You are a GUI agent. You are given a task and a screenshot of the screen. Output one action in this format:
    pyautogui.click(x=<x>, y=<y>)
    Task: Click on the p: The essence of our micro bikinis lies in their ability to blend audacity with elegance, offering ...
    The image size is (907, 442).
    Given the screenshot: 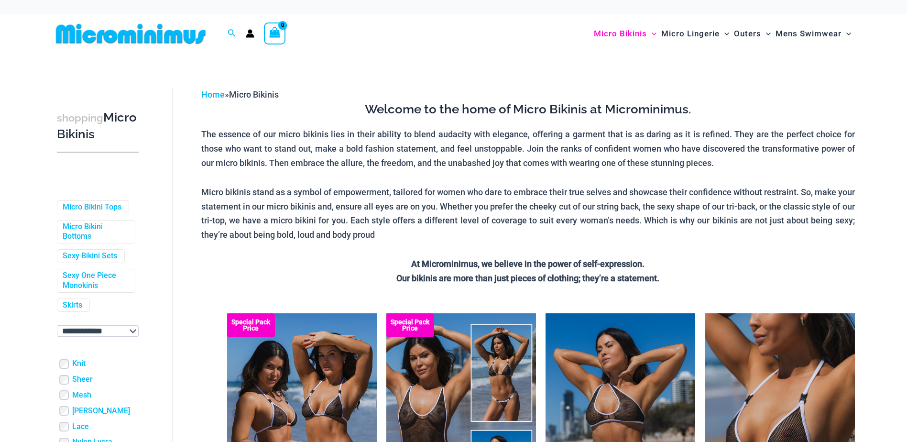 What is the action you would take?
    pyautogui.click(x=528, y=148)
    